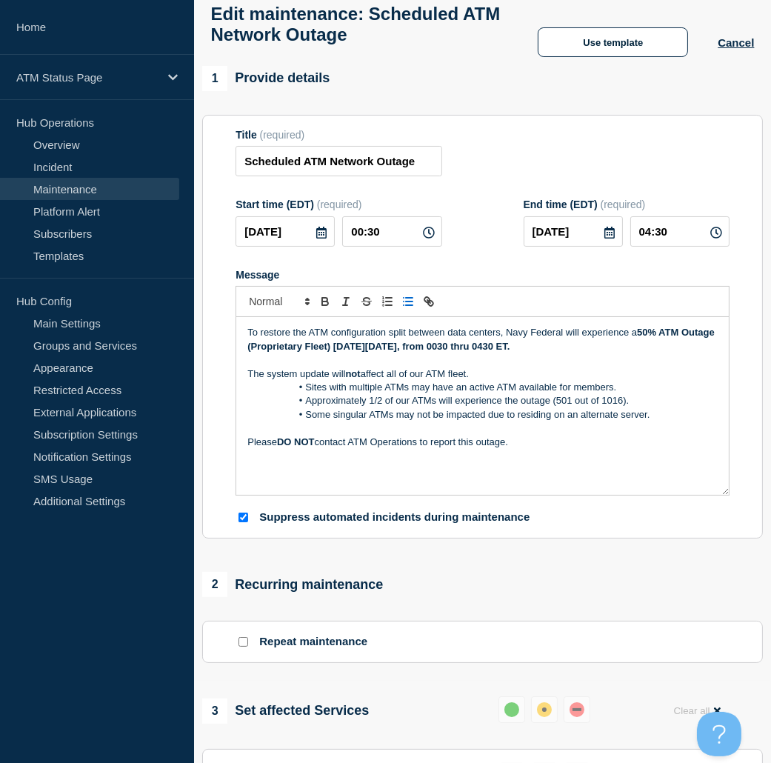 The width and height of the screenshot is (771, 763). Describe the element at coordinates (313, 642) in the screenshot. I see `p: Repeat maintenance` at that location.